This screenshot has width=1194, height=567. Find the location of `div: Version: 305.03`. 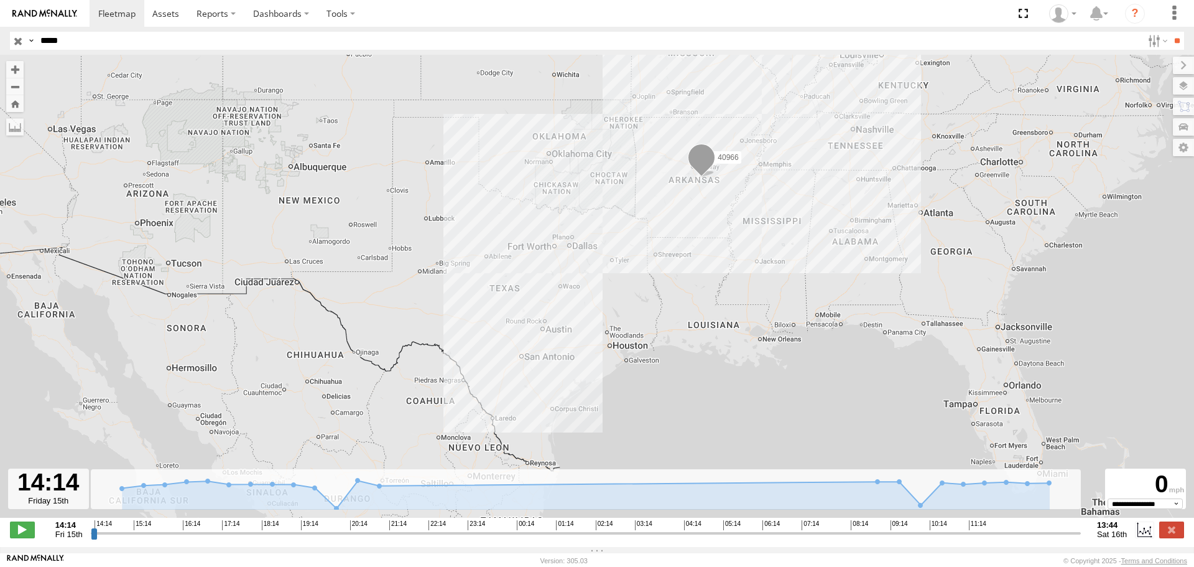

div: Version: 305.03 is located at coordinates (564, 560).